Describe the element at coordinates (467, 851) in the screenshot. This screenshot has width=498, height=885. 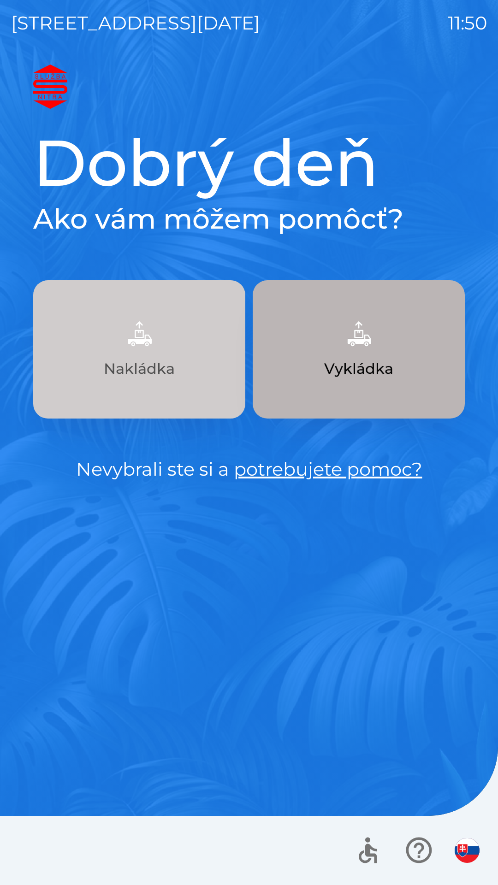
I see `img: sk flag` at that location.